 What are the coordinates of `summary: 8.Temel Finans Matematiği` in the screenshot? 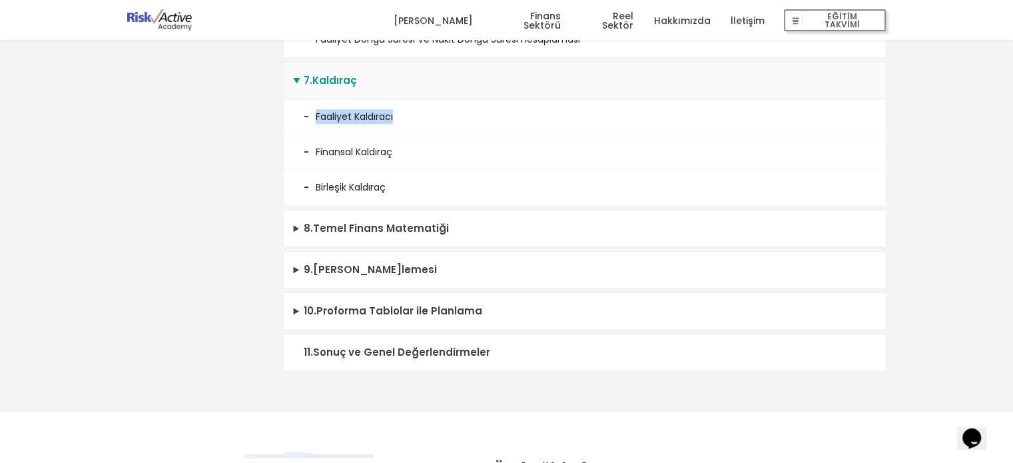 It's located at (585, 229).